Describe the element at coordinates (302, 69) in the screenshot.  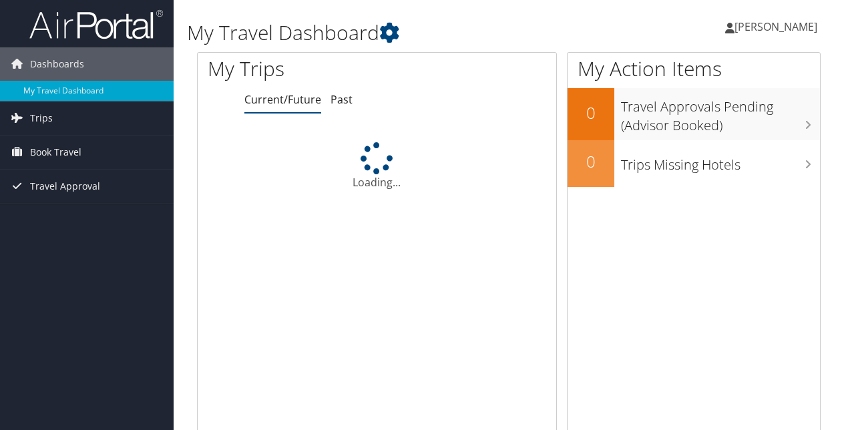
I see `h1: My Trips` at that location.